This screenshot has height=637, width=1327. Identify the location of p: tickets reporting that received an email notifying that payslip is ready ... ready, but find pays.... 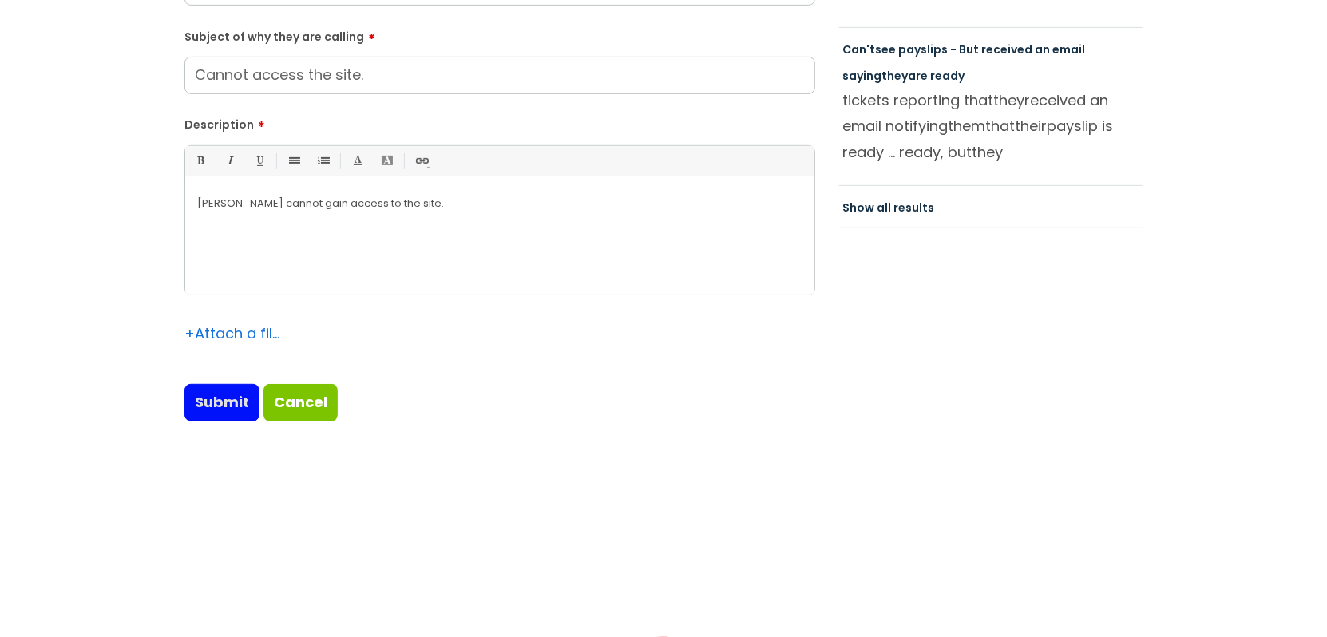
(991, 126).